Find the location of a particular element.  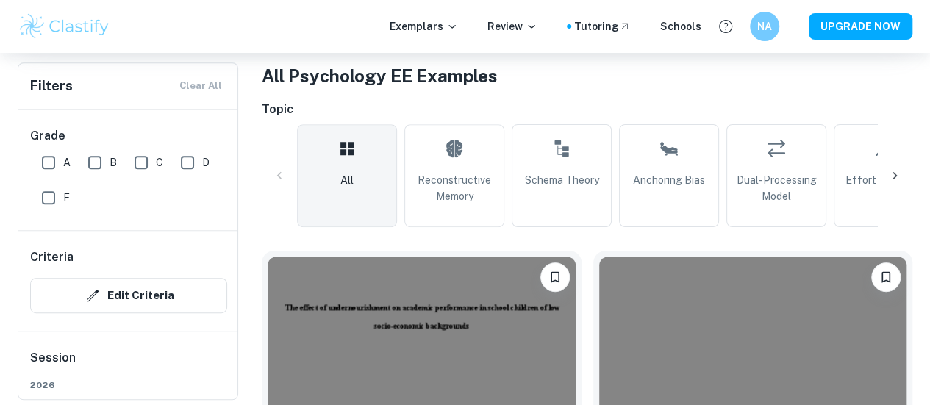

span: C is located at coordinates (160, 162).